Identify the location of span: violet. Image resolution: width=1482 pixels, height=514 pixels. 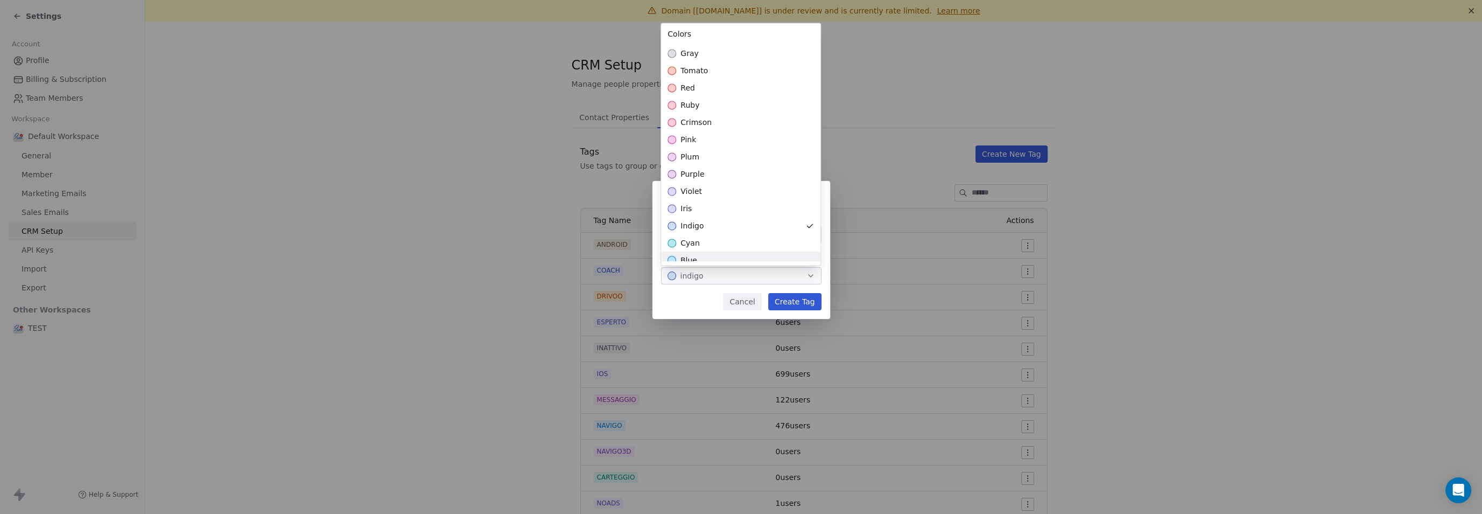
(691, 191).